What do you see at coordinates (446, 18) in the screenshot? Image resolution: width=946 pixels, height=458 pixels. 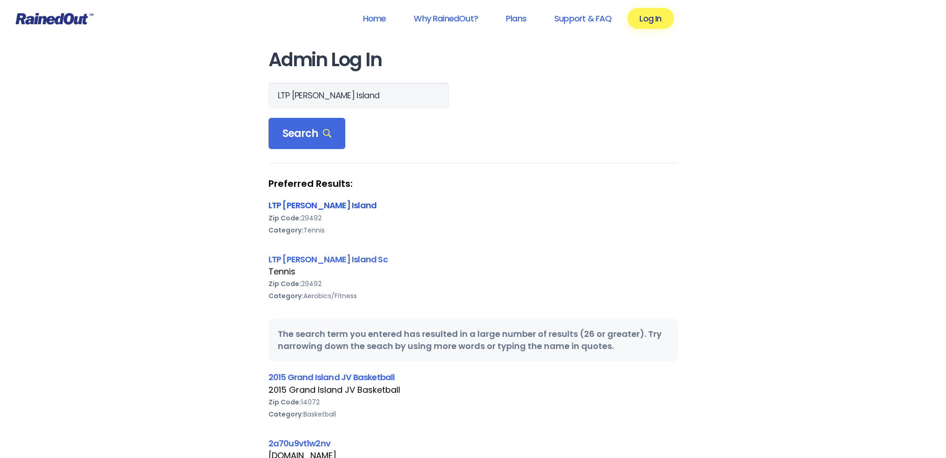 I see `a: Why RainedOut?` at bounding box center [446, 18].